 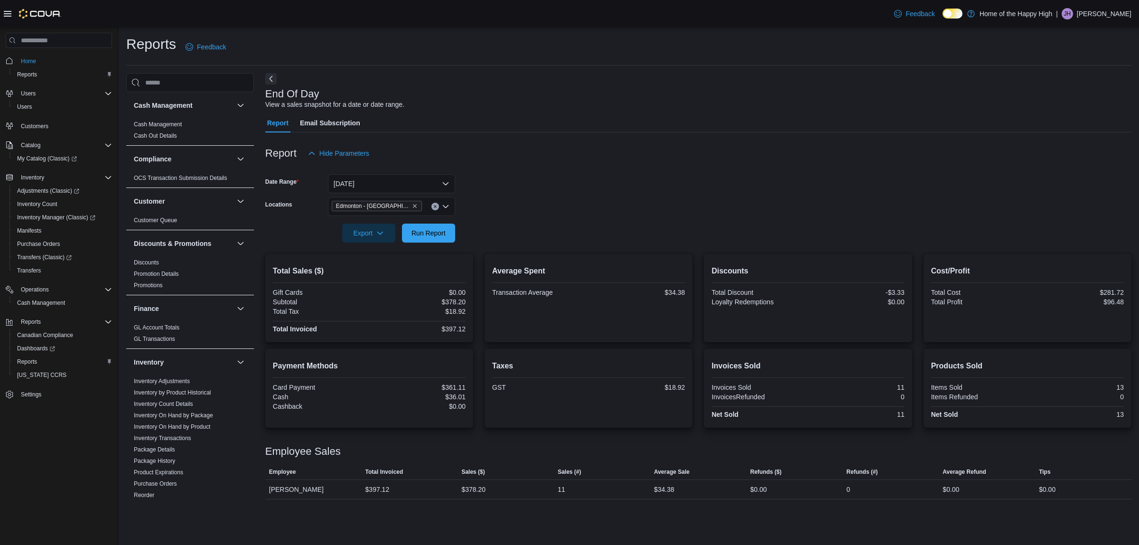 I want to click on a: Inventory On Hand by Package, so click(x=173, y=415).